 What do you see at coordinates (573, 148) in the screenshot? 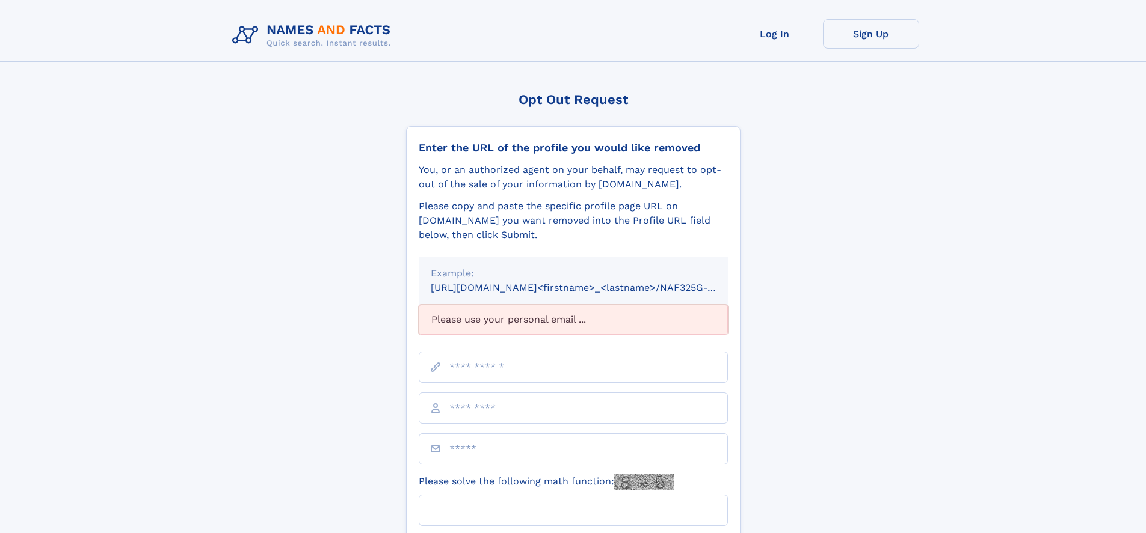
I see `div: Enter the URL of the profile you would like removed` at bounding box center [573, 148].